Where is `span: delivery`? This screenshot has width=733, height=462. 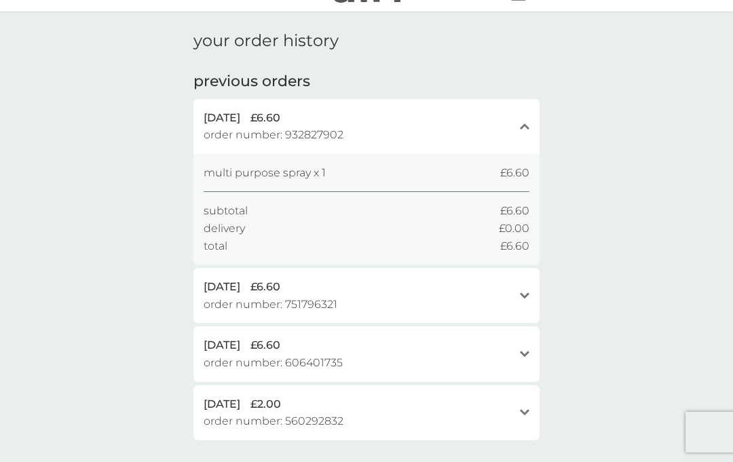 span: delivery is located at coordinates (224, 229).